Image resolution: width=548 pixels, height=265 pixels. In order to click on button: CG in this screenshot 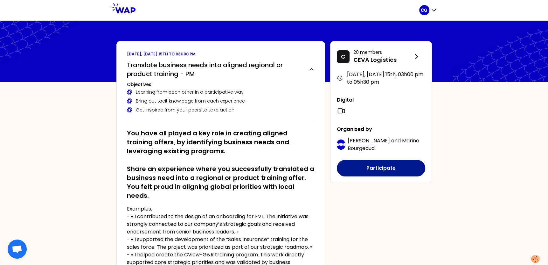, I will do `click(428, 10)`.